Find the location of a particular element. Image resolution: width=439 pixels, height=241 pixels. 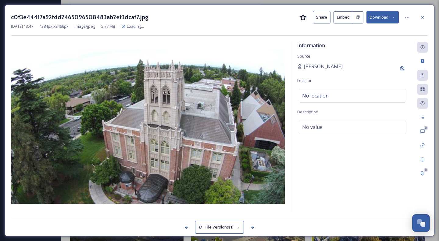

span: Information is located at coordinates (311, 45).